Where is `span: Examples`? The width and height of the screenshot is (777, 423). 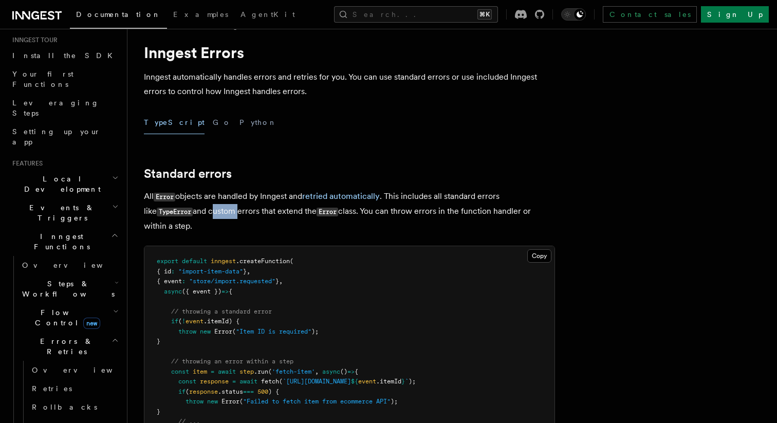
span: Examples is located at coordinates (200, 14).